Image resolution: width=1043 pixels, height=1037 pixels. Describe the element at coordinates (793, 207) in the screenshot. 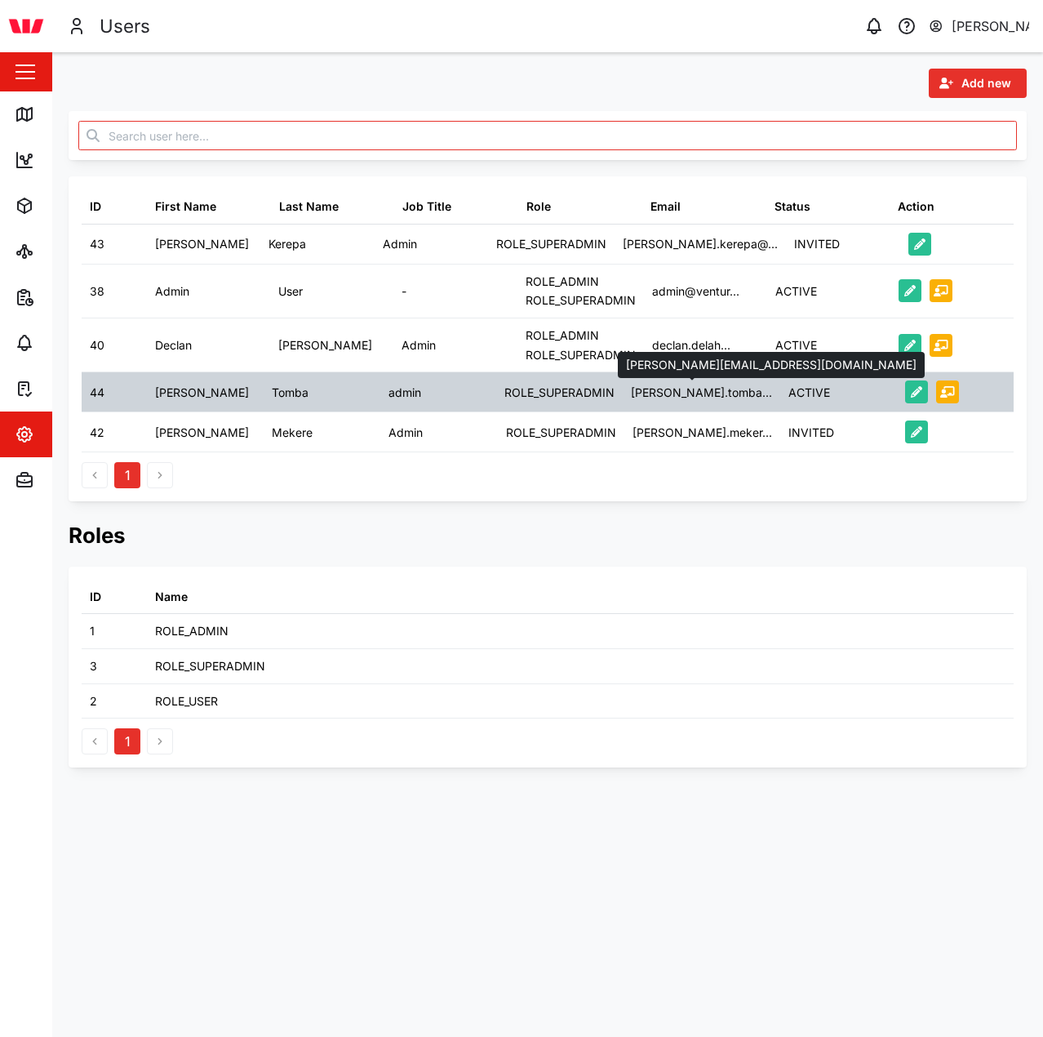

I see `div: Status` at that location.